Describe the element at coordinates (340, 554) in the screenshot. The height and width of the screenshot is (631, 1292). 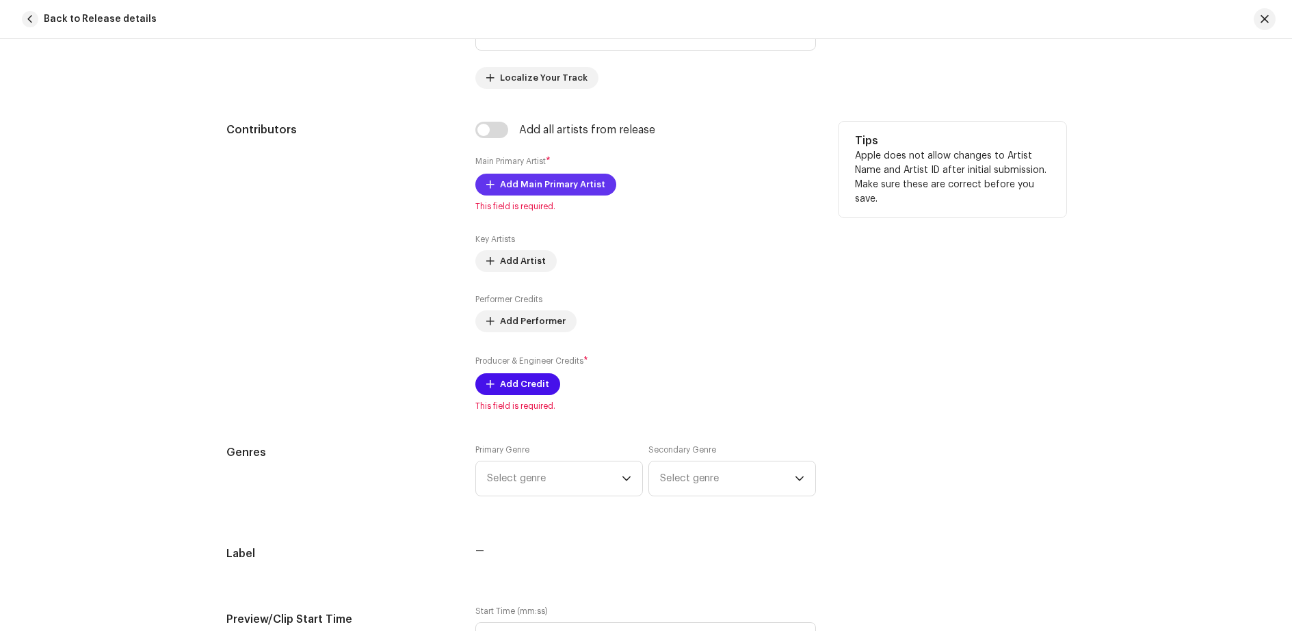
I see `h5: Label` at that location.